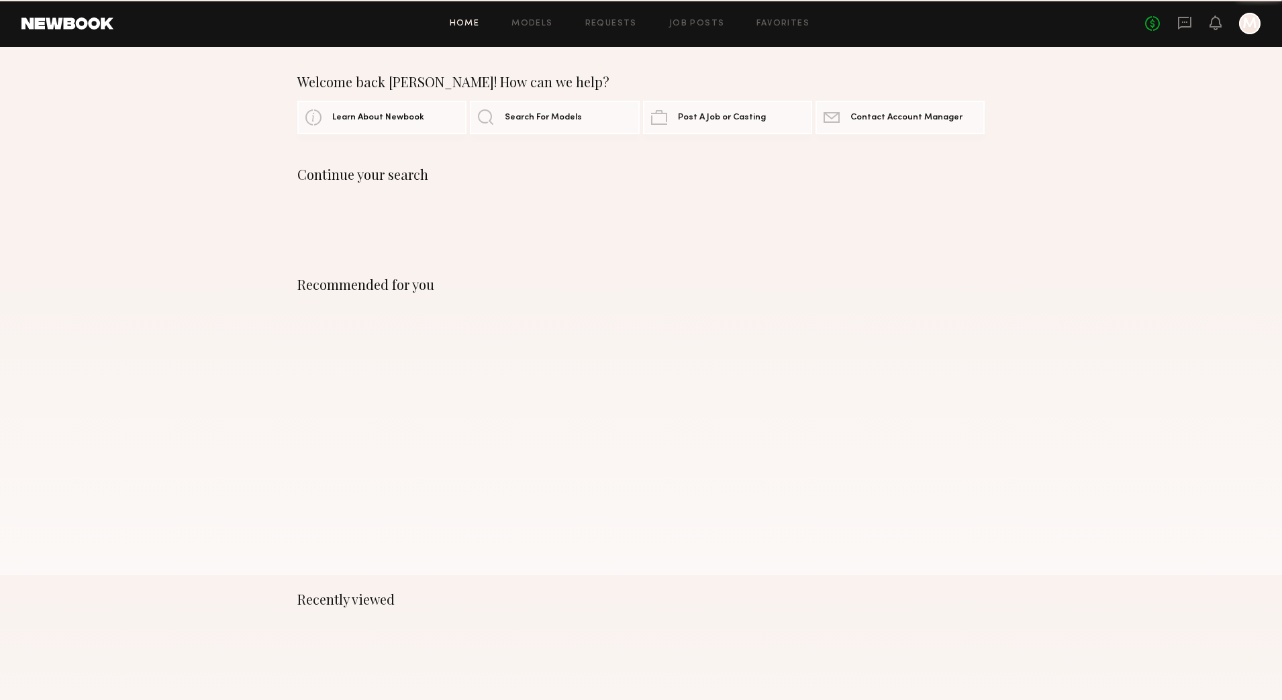 The image size is (1282, 700). Describe the element at coordinates (728, 117) in the screenshot. I see `a: Post A Job or Casting` at that location.